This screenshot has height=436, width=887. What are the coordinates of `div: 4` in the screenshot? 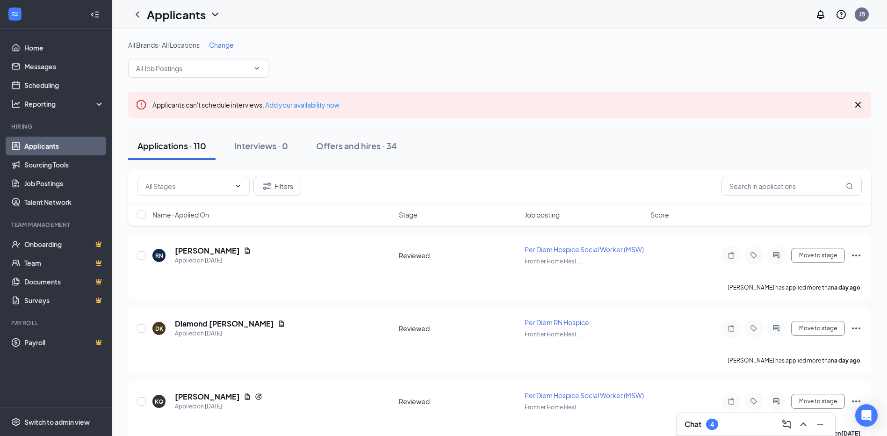 It's located at (712, 424).